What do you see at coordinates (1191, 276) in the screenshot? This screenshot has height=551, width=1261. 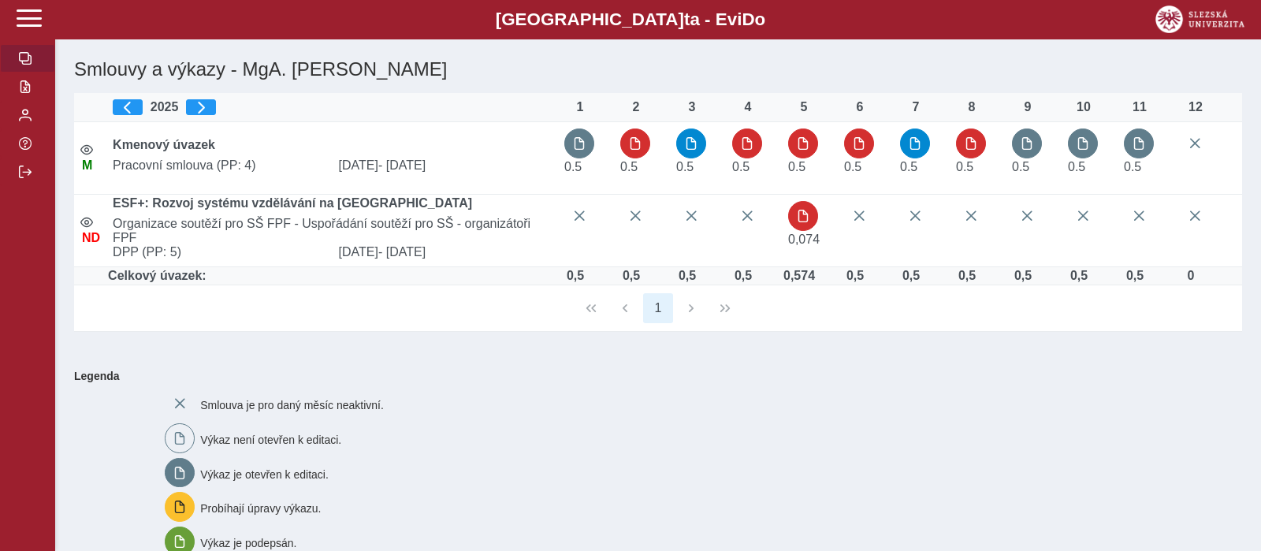 I see `div: Úvazek :` at bounding box center [1191, 276].